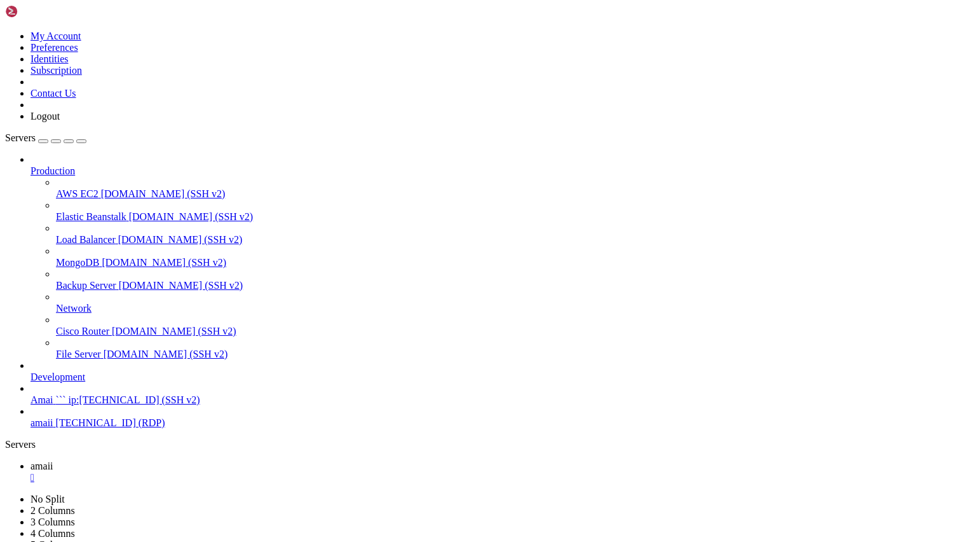 The height and width of the screenshot is (542, 964). What do you see at coordinates (495, 257) in the screenshot?
I see `li: Production` at bounding box center [495, 257].